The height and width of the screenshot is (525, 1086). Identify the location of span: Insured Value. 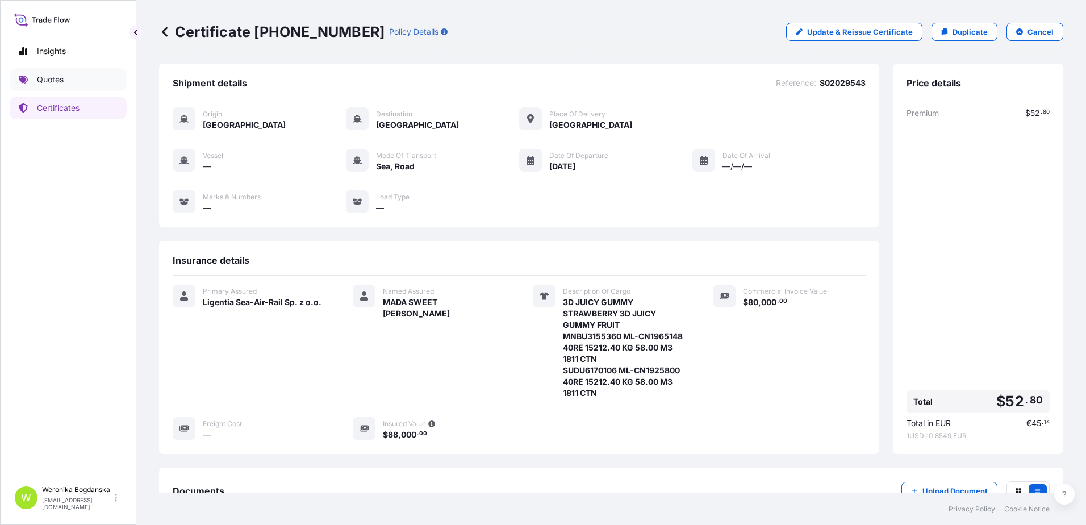
(404, 424).